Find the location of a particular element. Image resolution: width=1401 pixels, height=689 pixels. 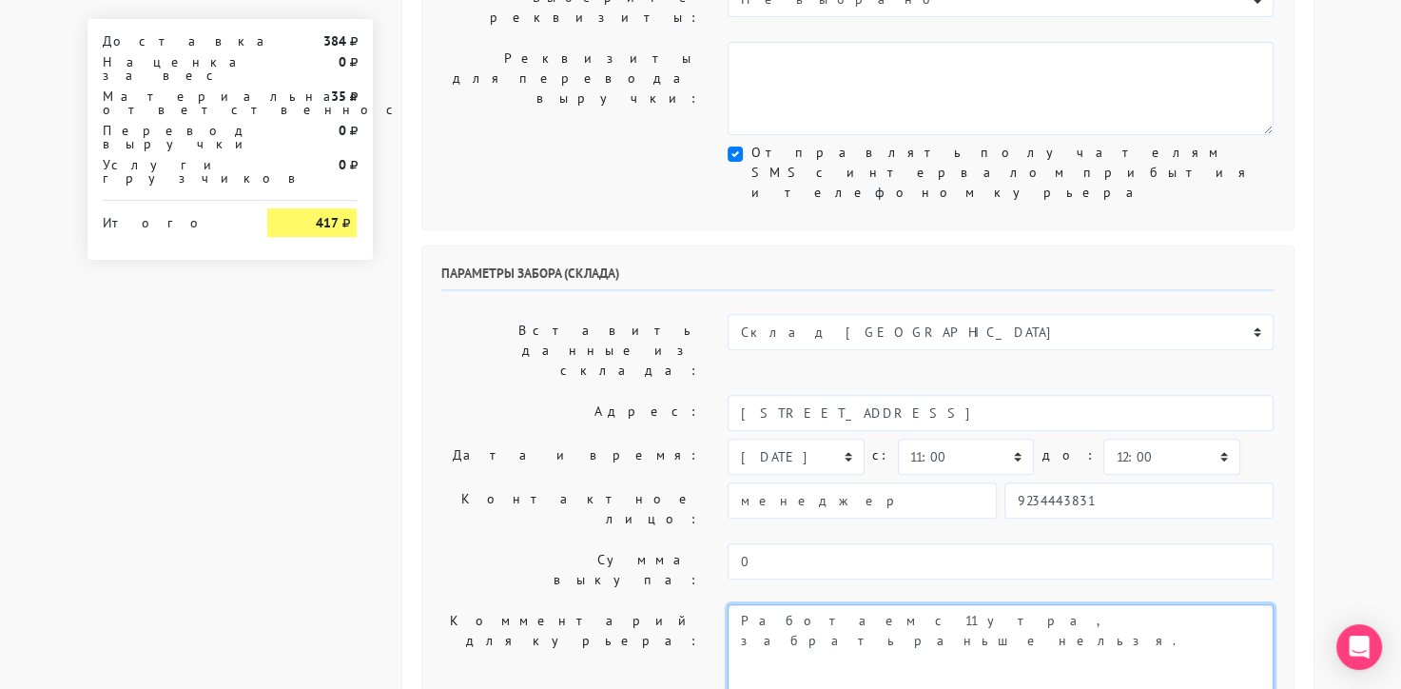

label: Вставить данные из склада: is located at coordinates (571, 350).